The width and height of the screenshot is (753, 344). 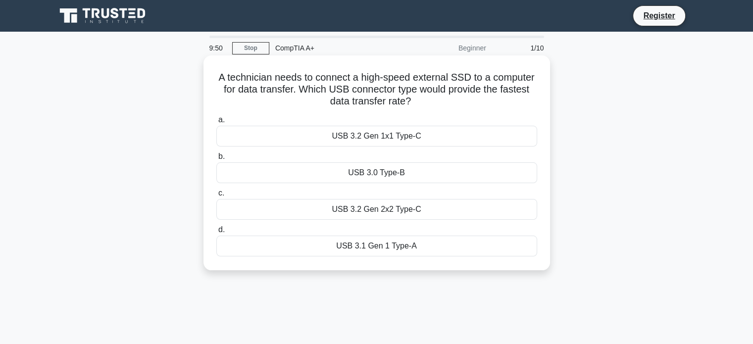 I want to click on div: USB 3.2 Gen 2x2 Type-C, so click(x=377, y=209).